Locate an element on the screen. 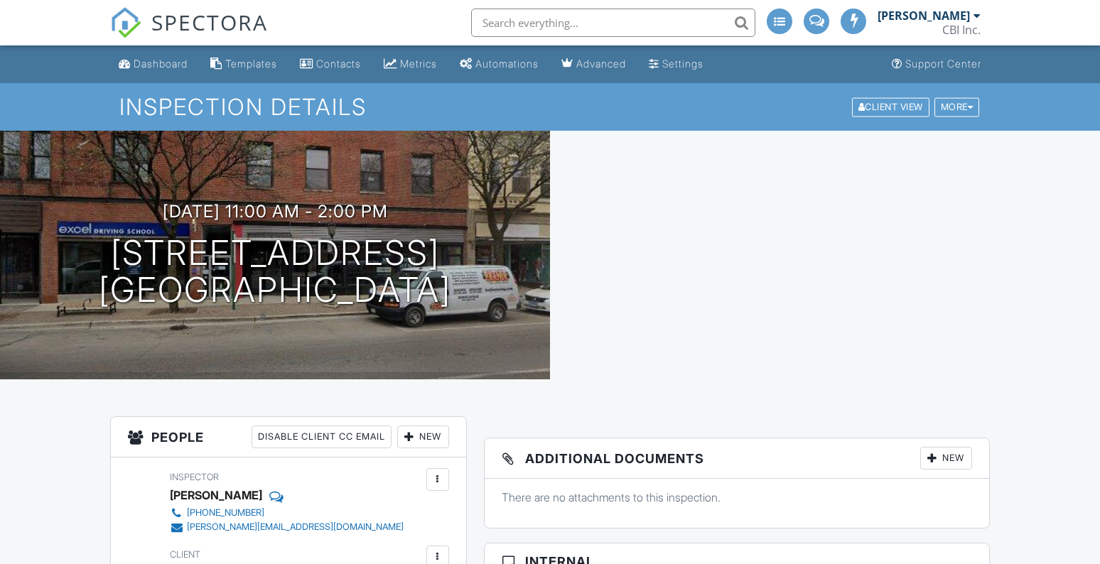 This screenshot has width=1100, height=564. a: Advanced is located at coordinates (593, 64).